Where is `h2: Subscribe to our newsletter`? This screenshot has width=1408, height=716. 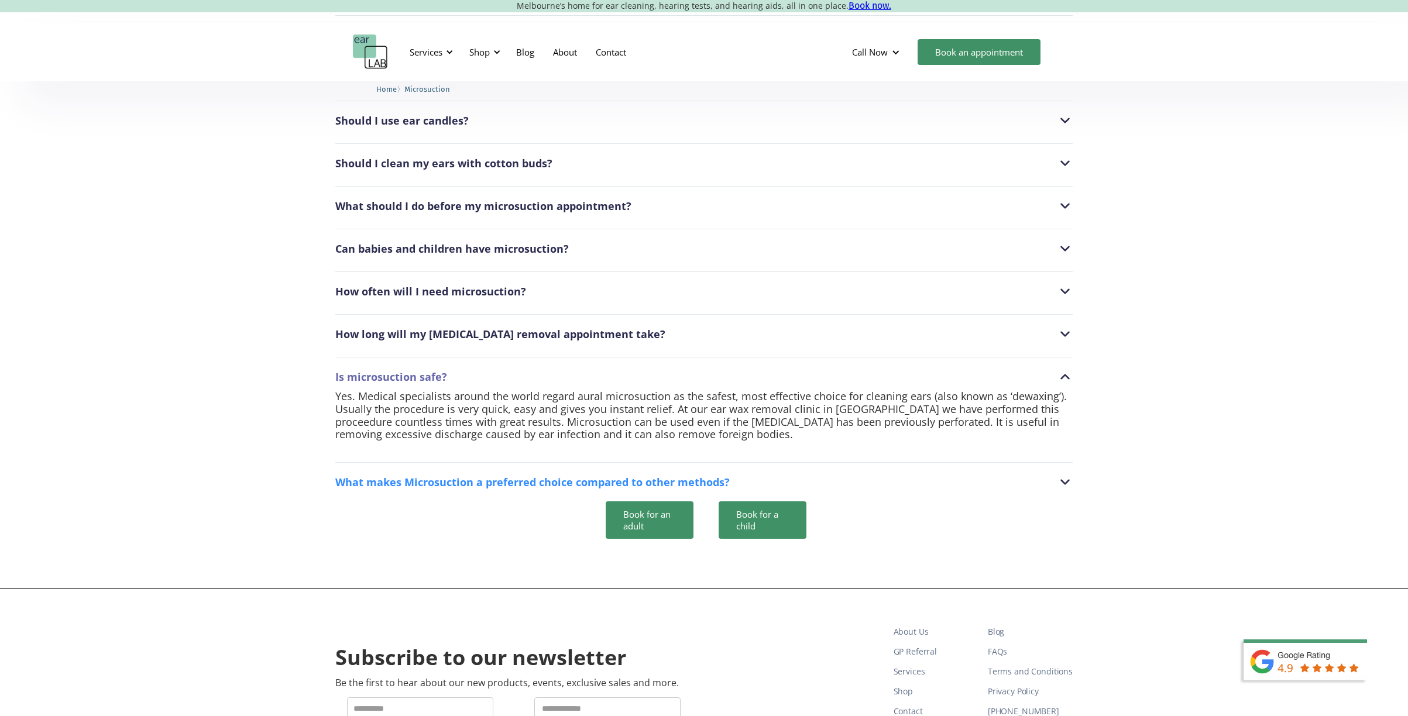 h2: Subscribe to our newsletter is located at coordinates (480, 658).